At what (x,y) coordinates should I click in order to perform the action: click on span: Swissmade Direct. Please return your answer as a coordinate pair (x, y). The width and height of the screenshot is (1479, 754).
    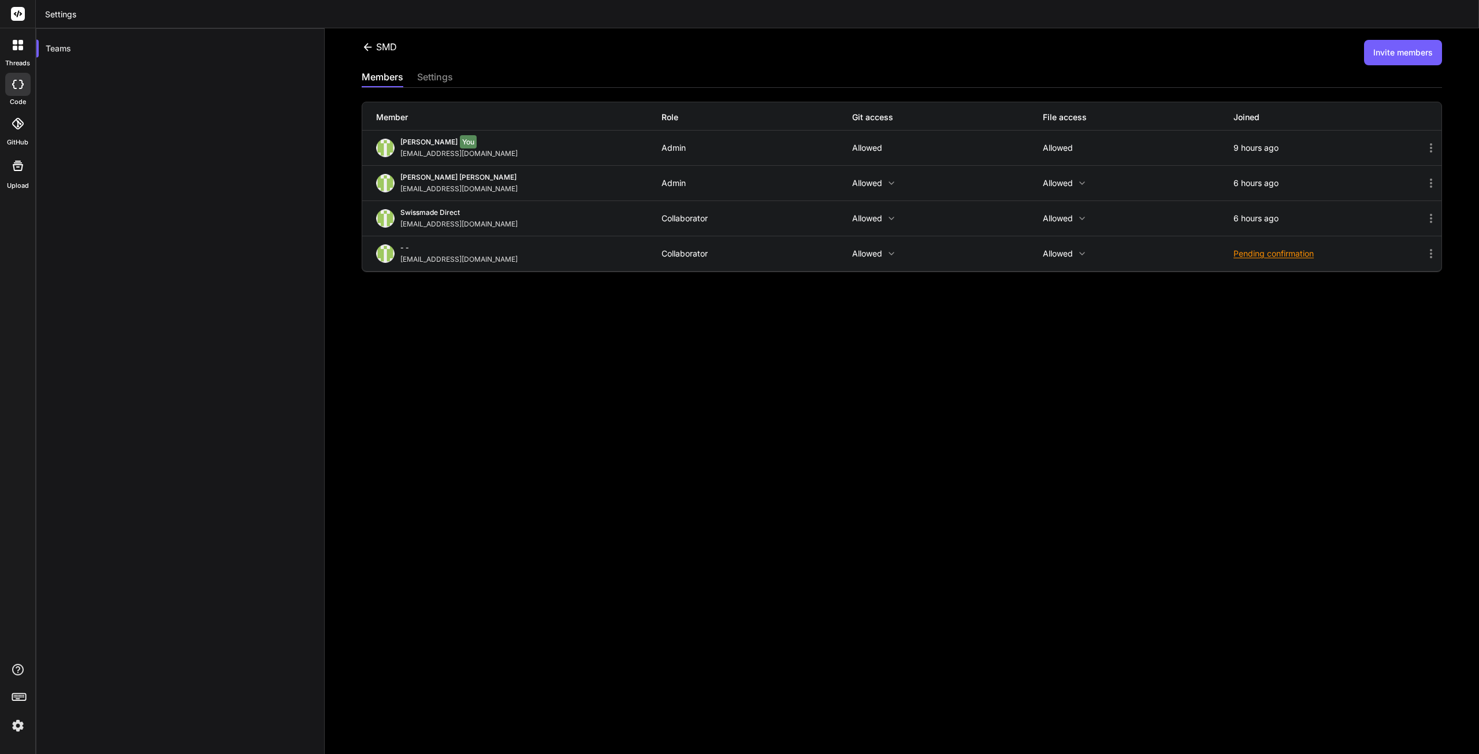
    Looking at the image, I should click on (430, 212).